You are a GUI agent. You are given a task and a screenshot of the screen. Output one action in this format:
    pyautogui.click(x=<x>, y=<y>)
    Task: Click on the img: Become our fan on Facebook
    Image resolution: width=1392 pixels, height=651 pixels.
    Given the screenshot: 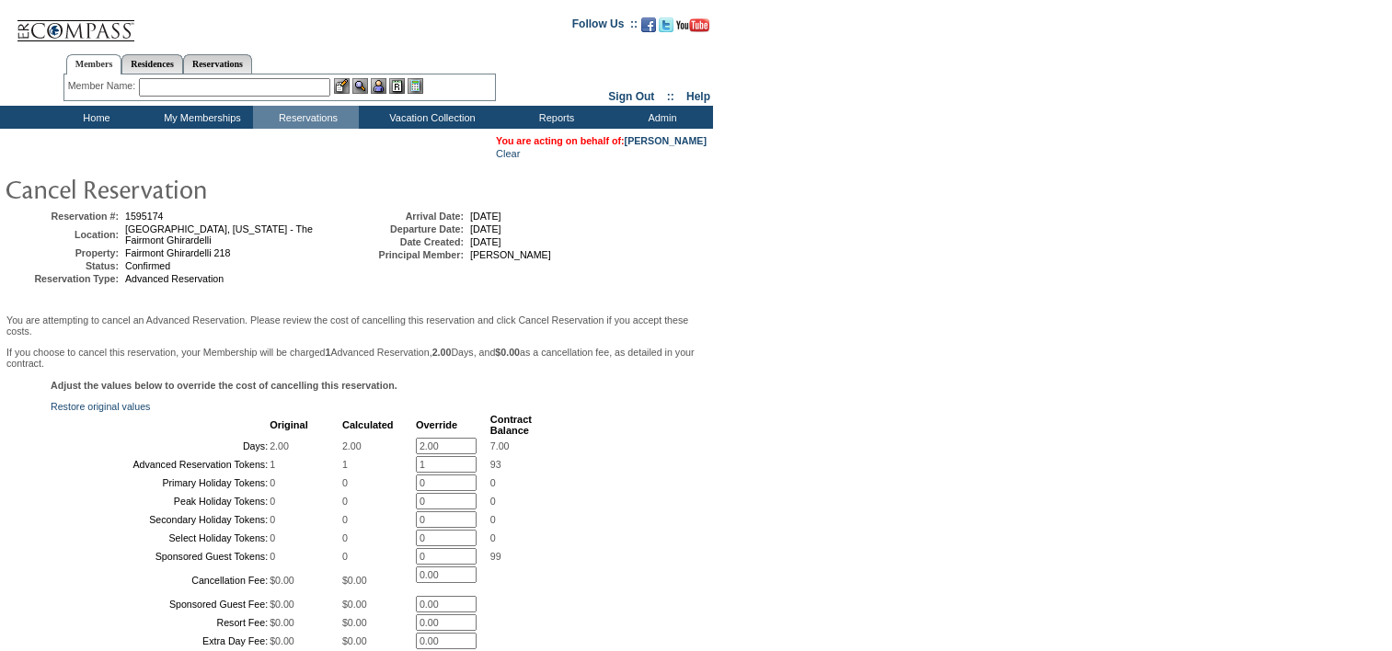 What is the action you would take?
    pyautogui.click(x=648, y=25)
    